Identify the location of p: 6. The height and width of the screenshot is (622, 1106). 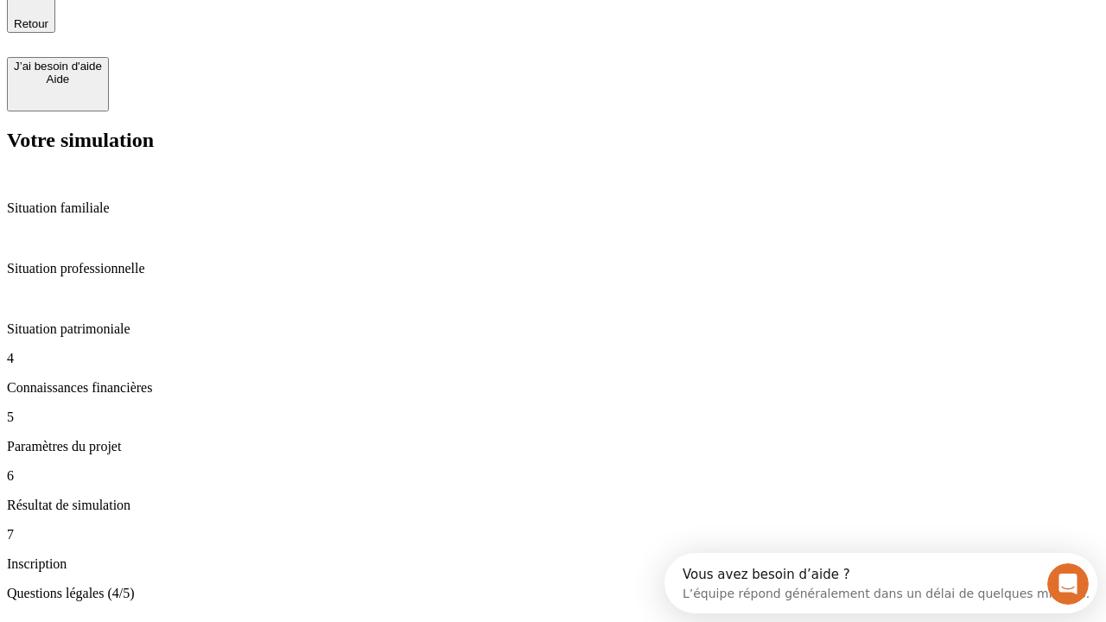
(553, 476).